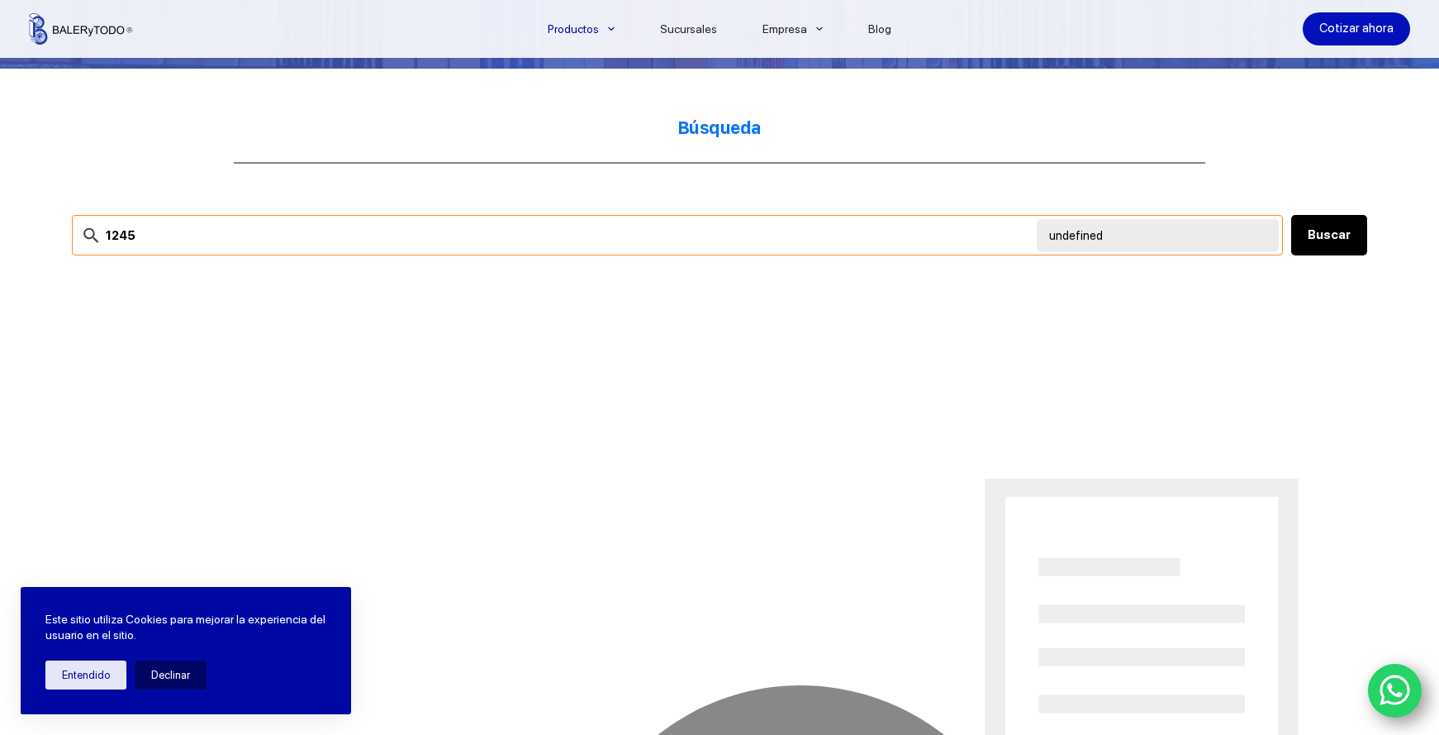  Describe the element at coordinates (1357, 29) in the screenshot. I see `a: Cotizar ahora` at that location.